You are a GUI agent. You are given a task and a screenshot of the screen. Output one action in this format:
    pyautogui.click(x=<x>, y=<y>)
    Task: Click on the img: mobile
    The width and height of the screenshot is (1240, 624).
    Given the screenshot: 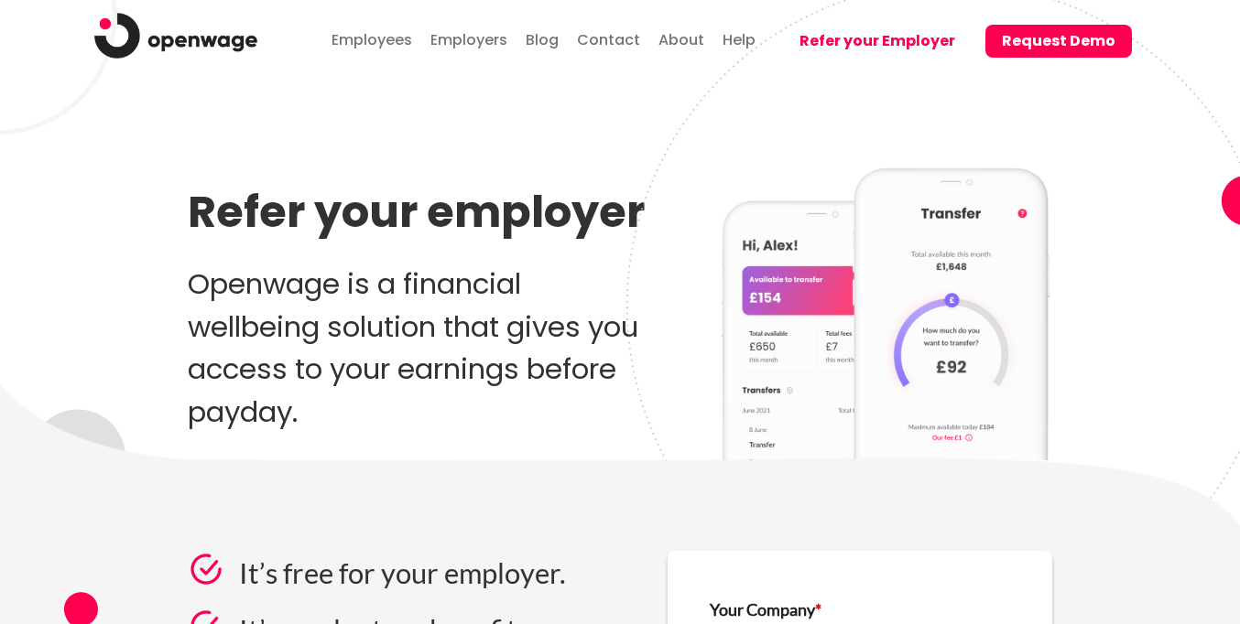 What is the action you would take?
    pyautogui.click(x=883, y=313)
    